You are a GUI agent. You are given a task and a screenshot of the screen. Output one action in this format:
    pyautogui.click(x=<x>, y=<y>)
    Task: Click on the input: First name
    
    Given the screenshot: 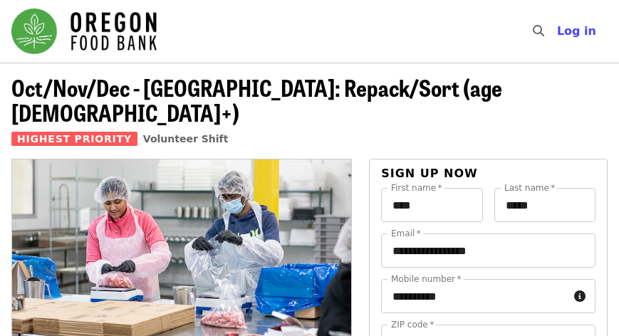 What is the action you would take?
    pyautogui.click(x=431, y=205)
    